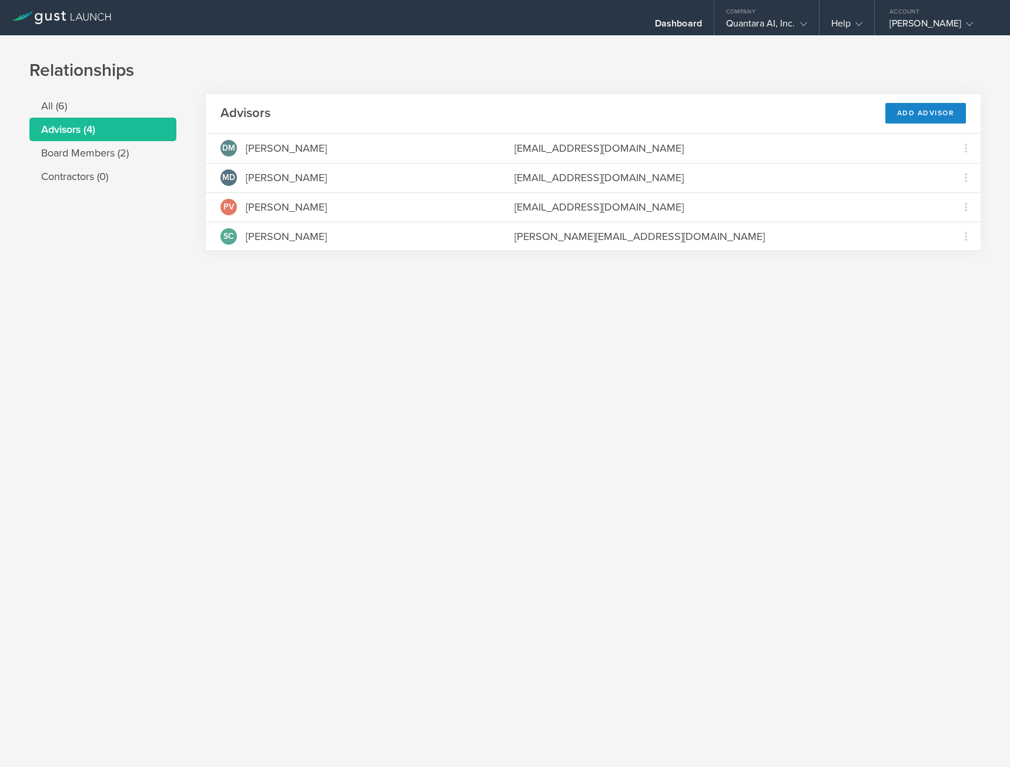  What do you see at coordinates (505, 71) in the screenshot?
I see `h1: Relationships` at bounding box center [505, 71].